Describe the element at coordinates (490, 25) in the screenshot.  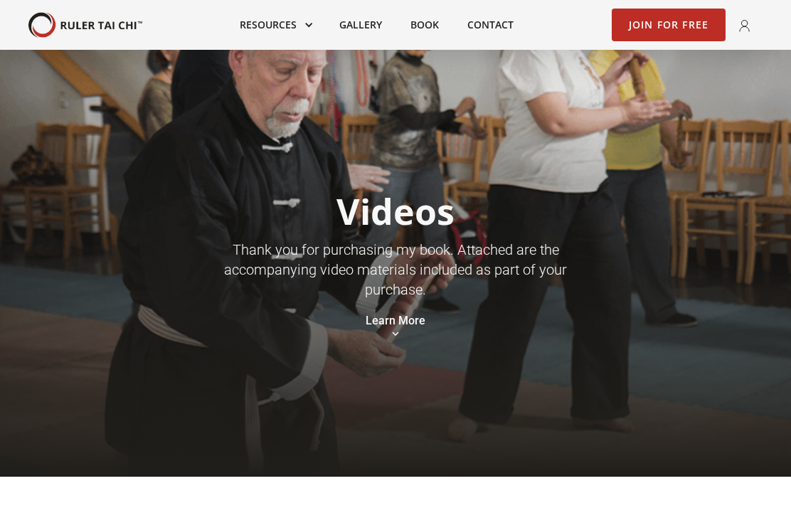
I see `a: Contact` at that location.